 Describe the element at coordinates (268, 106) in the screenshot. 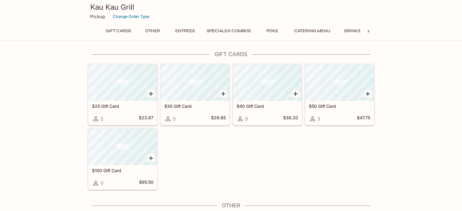

I see `h5: $40 Gift Card` at that location.